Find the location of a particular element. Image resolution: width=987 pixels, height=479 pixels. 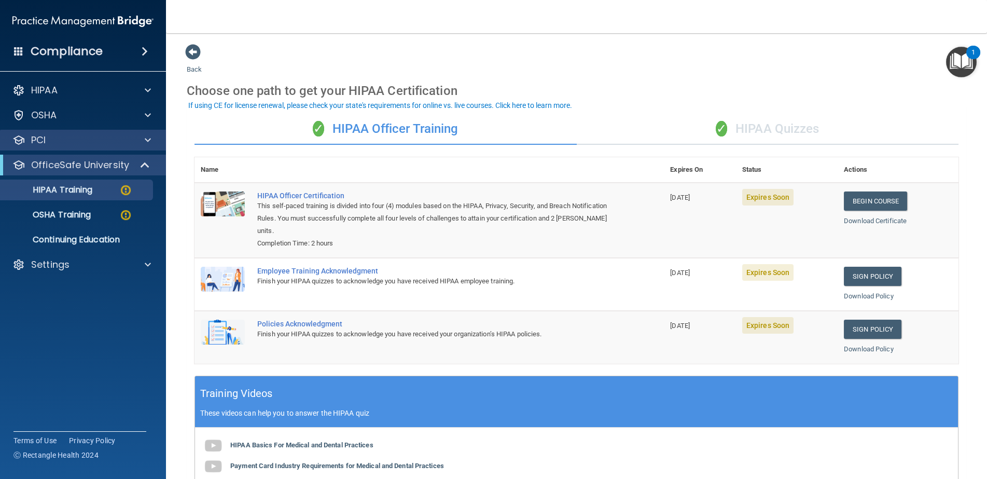

th: Status is located at coordinates (787, 170).